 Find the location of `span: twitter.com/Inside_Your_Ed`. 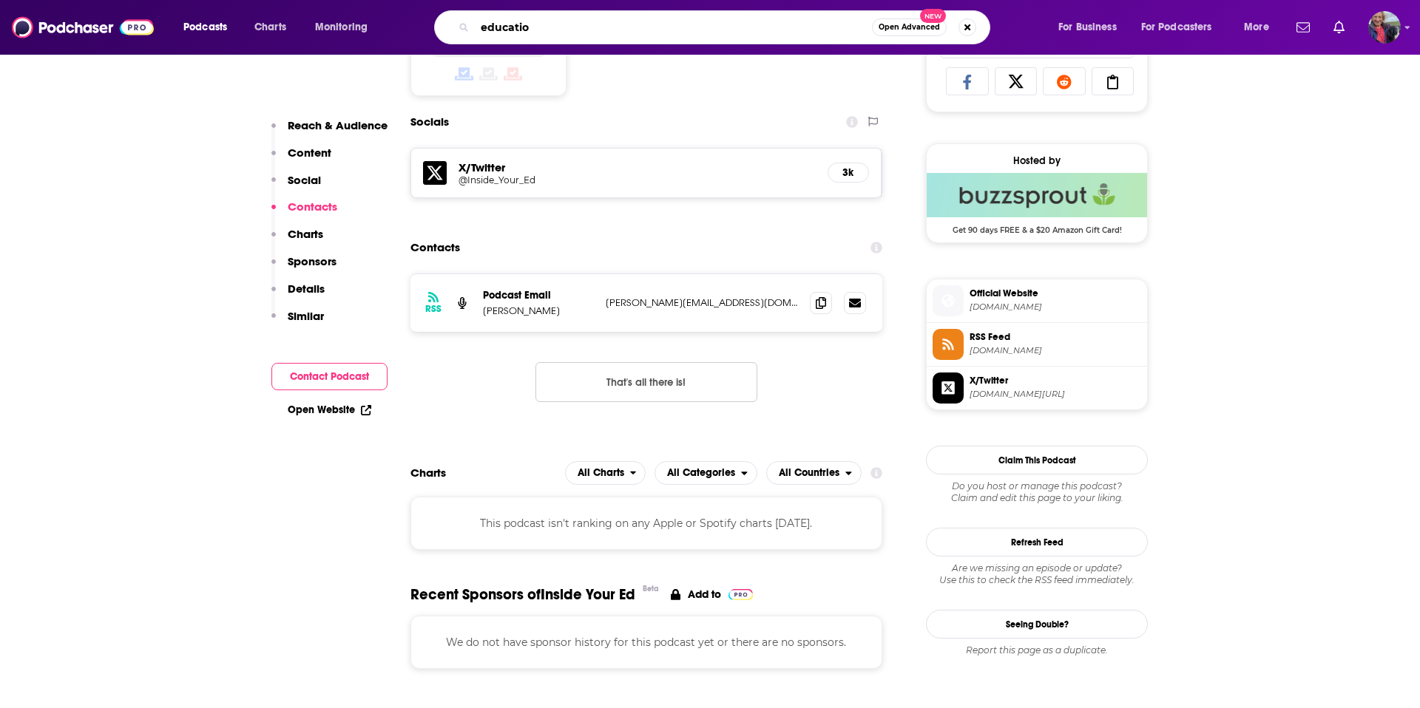

span: twitter.com/Inside_Your_Ed is located at coordinates (1055, 394).